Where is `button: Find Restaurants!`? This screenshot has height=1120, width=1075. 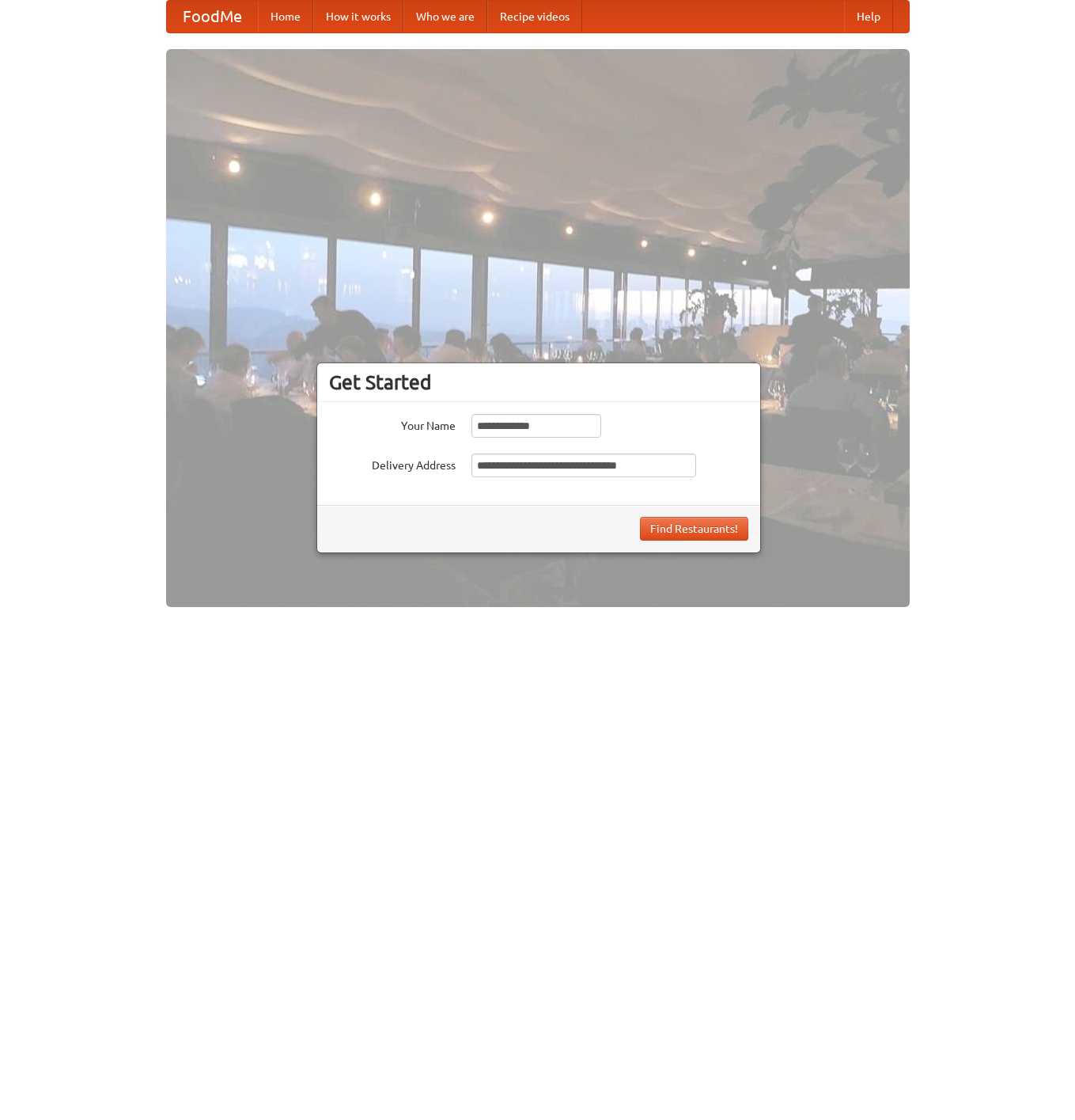 button: Find Restaurants! is located at coordinates (694, 529).